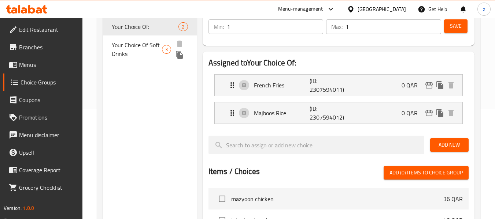 Image resolution: width=495 pixels, height=219 pixels. I want to click on a: Promotions, so click(43, 118).